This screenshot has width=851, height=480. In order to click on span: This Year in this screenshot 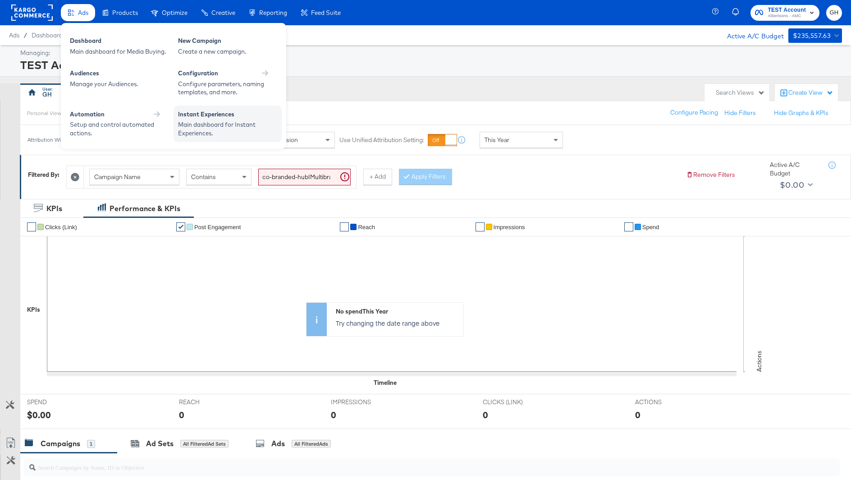, I will do `click(497, 140)`.